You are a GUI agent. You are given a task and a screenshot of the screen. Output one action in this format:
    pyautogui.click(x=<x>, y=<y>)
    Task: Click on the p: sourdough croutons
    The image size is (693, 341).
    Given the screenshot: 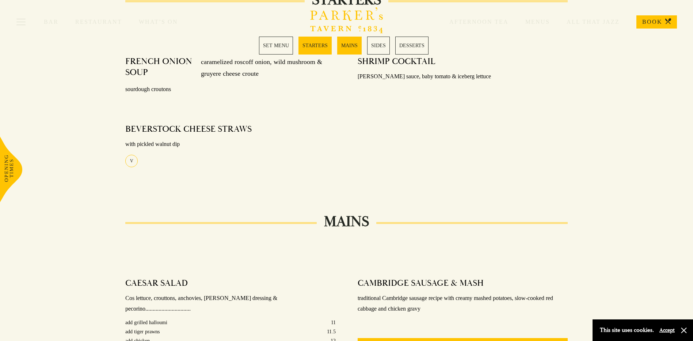 What is the action you would take?
    pyautogui.click(x=230, y=89)
    